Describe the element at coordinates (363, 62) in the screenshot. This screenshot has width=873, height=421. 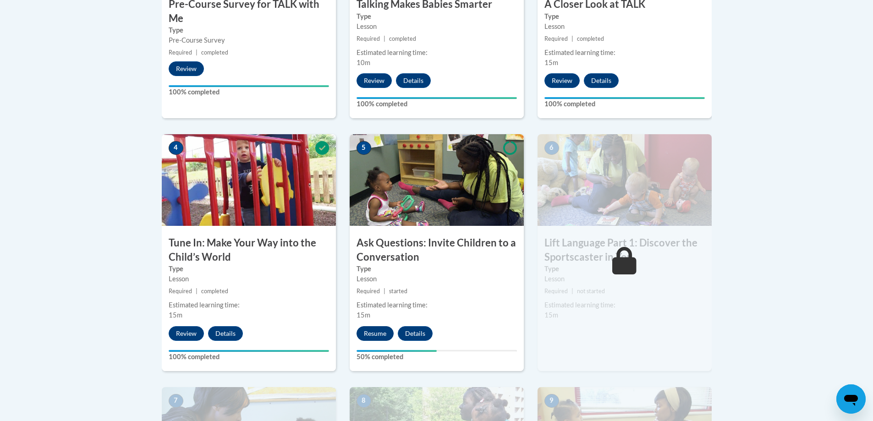
I see `span: 10m` at that location.